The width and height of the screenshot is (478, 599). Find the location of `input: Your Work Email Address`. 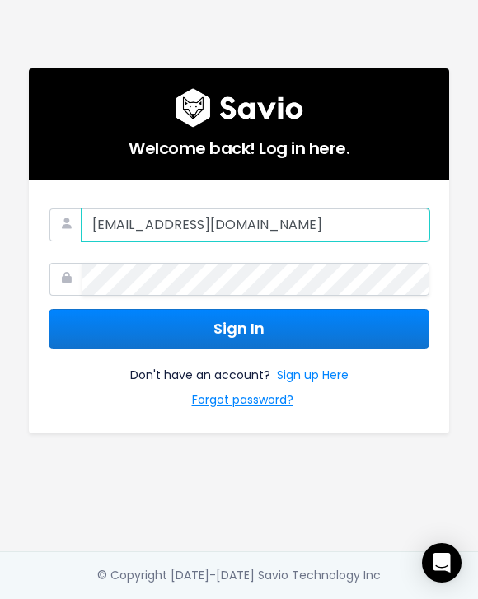

input: Your Work Email Address is located at coordinates (255, 225).